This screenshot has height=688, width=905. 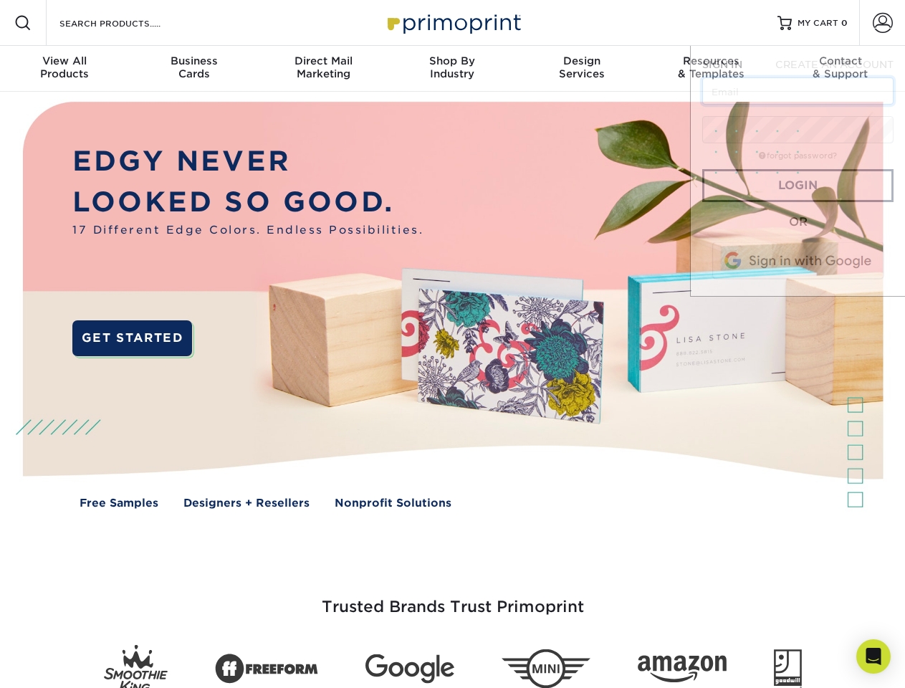 What do you see at coordinates (393, 503) in the screenshot?
I see `a: Nonprofit Solutions` at bounding box center [393, 503].